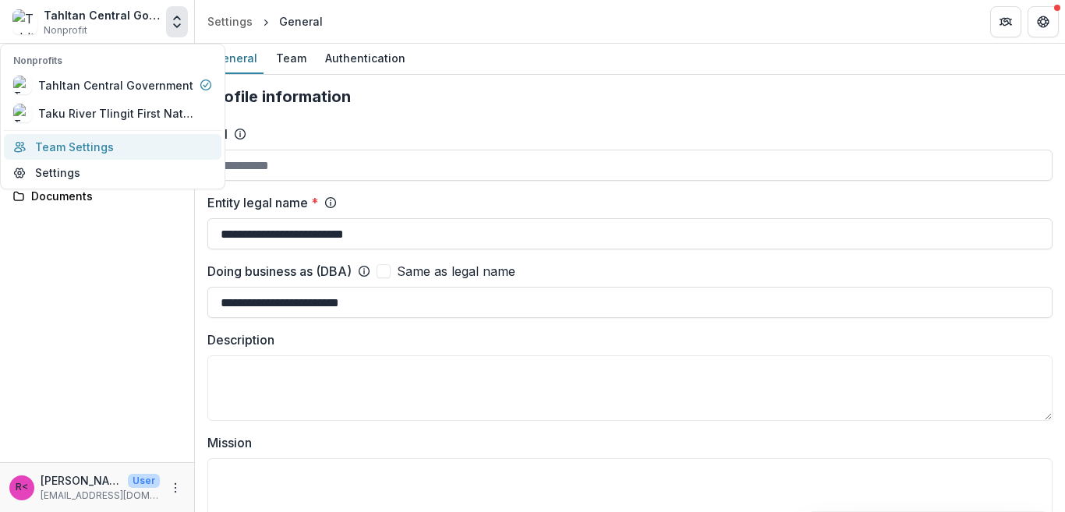  Describe the element at coordinates (365, 58) in the screenshot. I see `div: Authentication` at that location.